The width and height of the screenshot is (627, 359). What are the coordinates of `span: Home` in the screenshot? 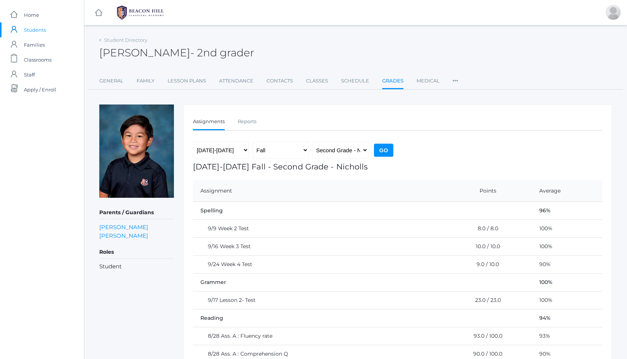 It's located at (31, 15).